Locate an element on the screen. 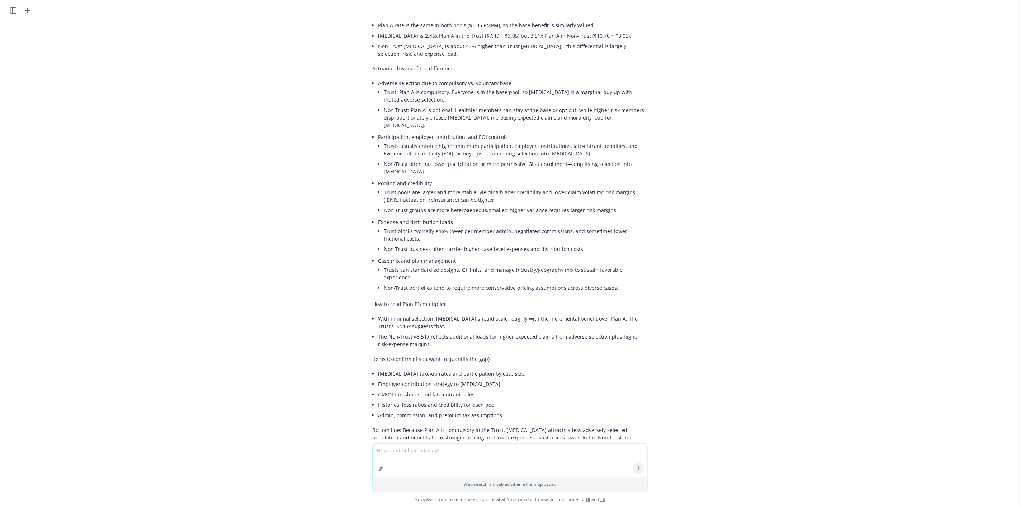  p: Web search is disabled when a file is uploaded is located at coordinates (510, 484).